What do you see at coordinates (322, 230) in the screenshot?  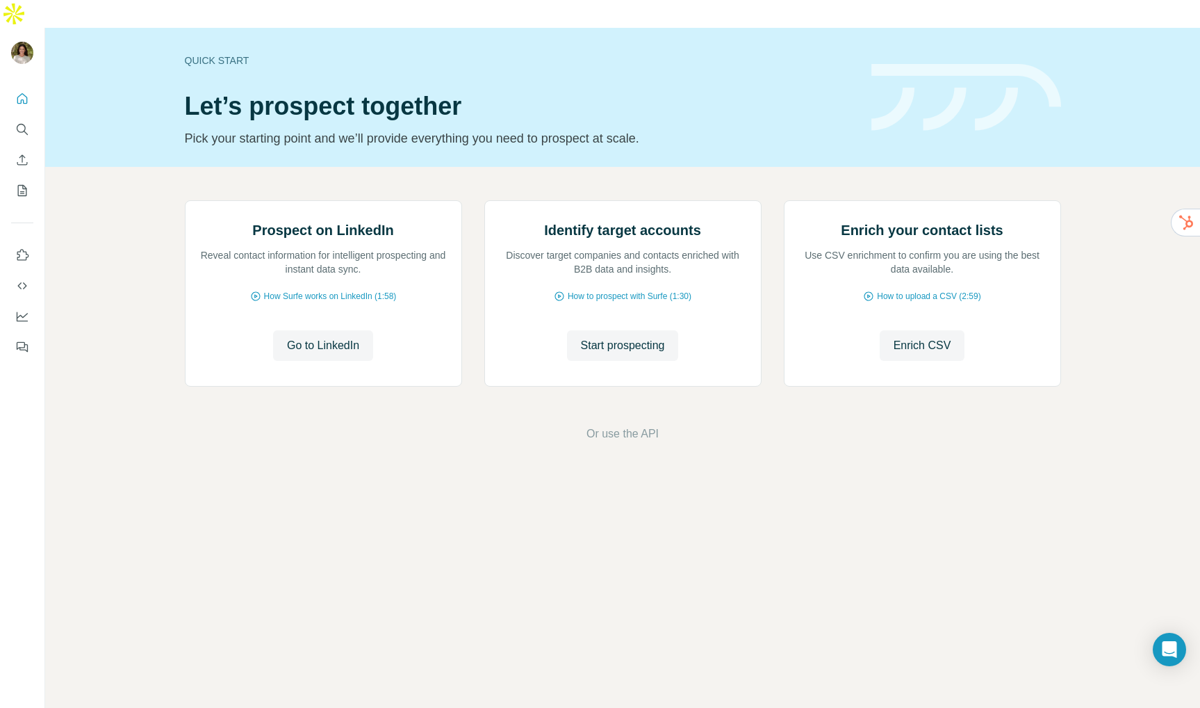 I see `h2: Prospect on LinkedIn` at bounding box center [322, 230].